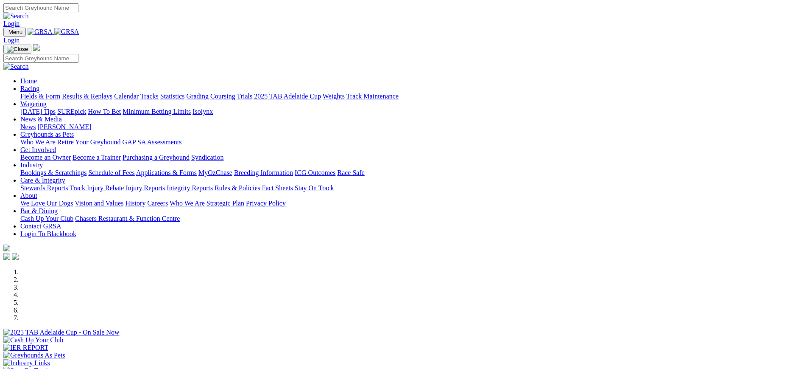 Image resolution: width=806 pixels, height=369 pixels. What do you see at coordinates (237, 187) in the screenshot?
I see `a: Rules & Policies` at bounding box center [237, 187].